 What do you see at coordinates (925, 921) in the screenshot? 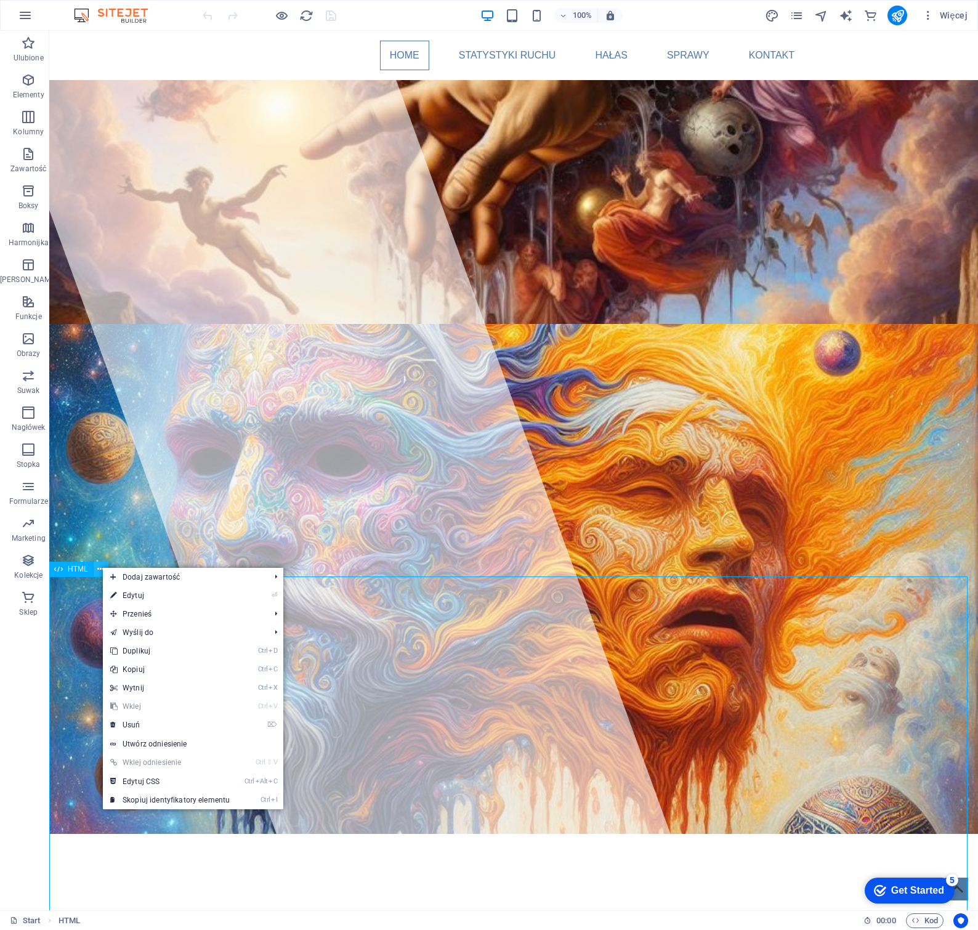
I see `button: Kod` at bounding box center [925, 921].